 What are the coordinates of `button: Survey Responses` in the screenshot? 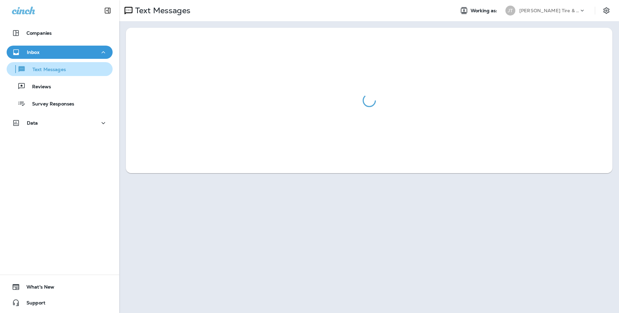 It's located at (60, 104).